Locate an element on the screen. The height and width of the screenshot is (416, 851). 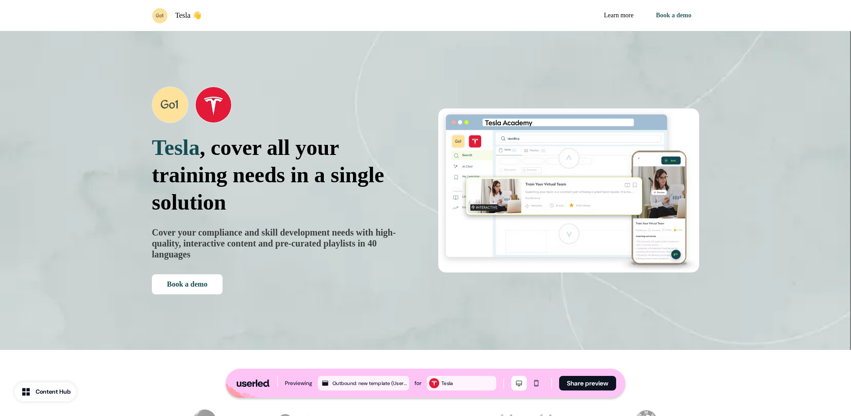
button: Share preview is located at coordinates (587, 383).